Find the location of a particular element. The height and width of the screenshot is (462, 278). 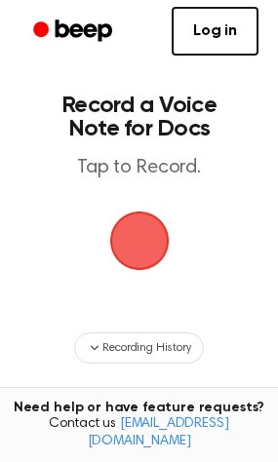

span: Recording History is located at coordinates (146, 348).